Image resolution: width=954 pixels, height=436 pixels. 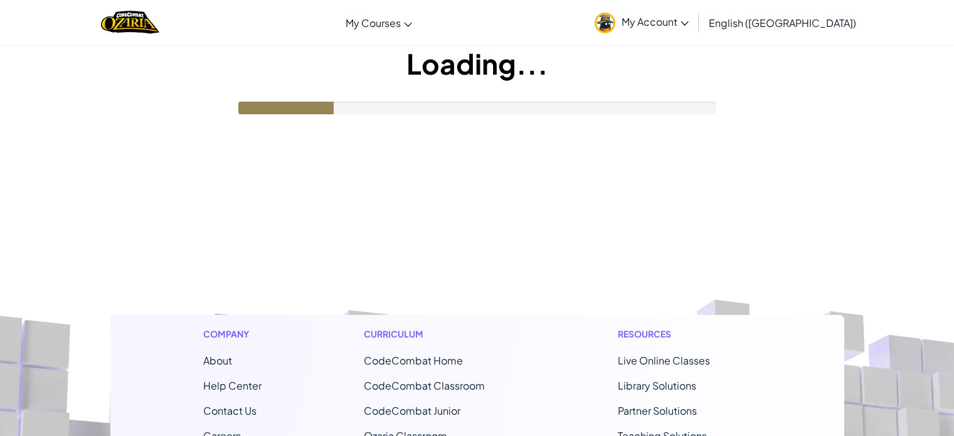 What do you see at coordinates (656, 385) in the screenshot?
I see `a: Library Solutions` at bounding box center [656, 385].